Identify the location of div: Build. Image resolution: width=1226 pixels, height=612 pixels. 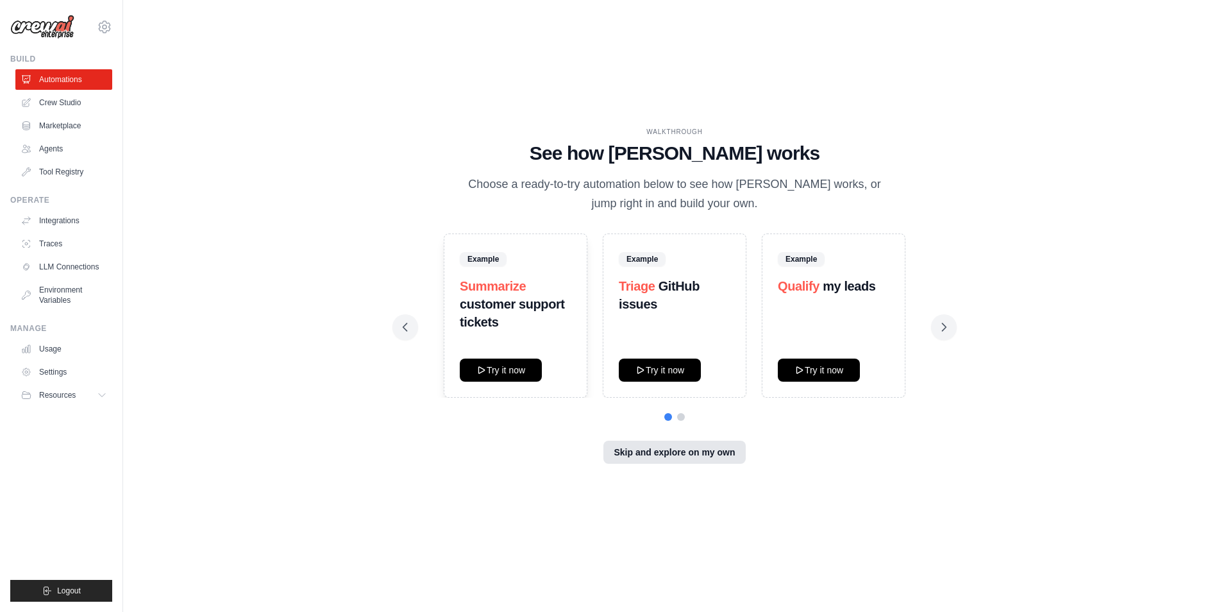
(61, 59).